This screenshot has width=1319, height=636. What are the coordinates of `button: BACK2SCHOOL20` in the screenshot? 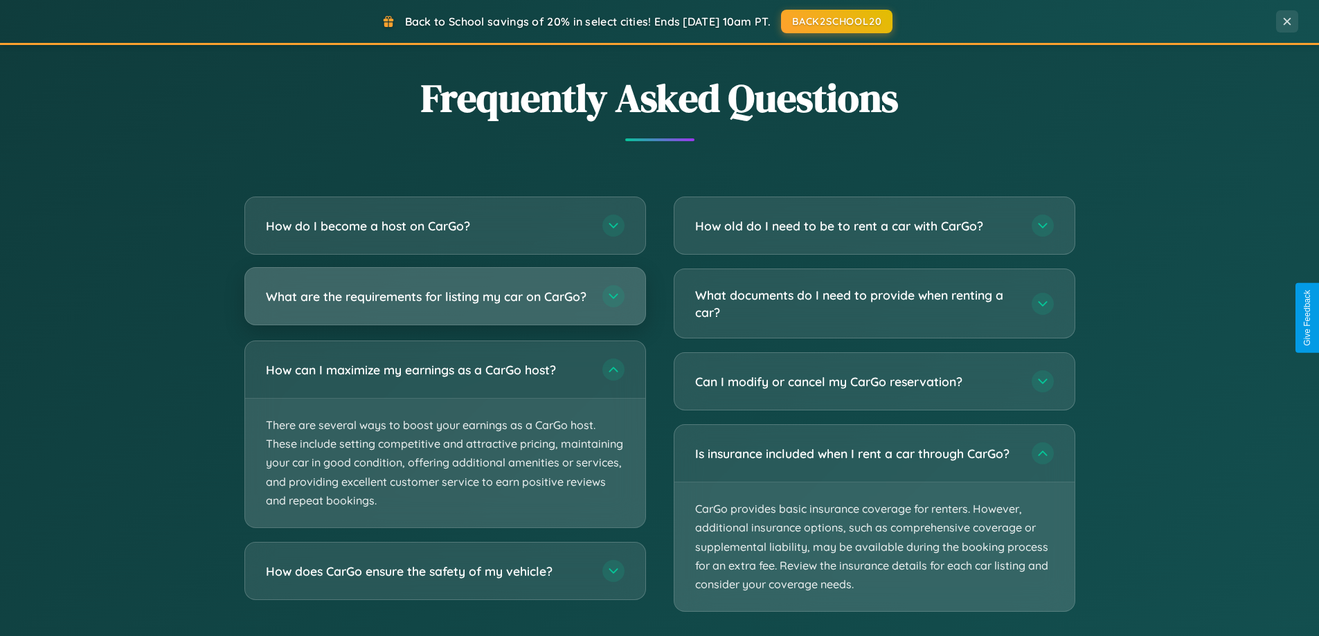 It's located at (837, 21).